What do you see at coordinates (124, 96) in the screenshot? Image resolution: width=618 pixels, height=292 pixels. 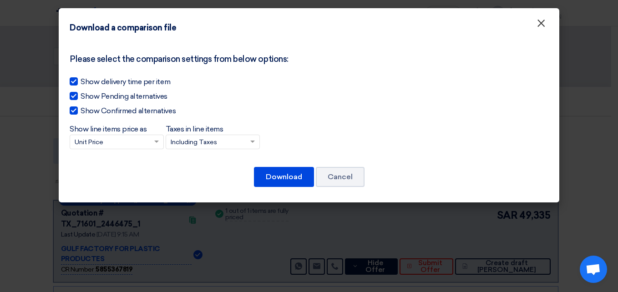 I see `span: Show Pending alternatives` at bounding box center [124, 96].